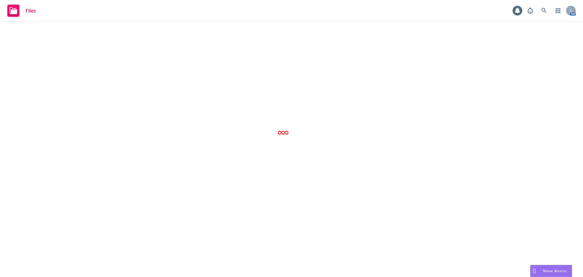  What do you see at coordinates (31, 11) in the screenshot?
I see `span: Files` at bounding box center [31, 11].